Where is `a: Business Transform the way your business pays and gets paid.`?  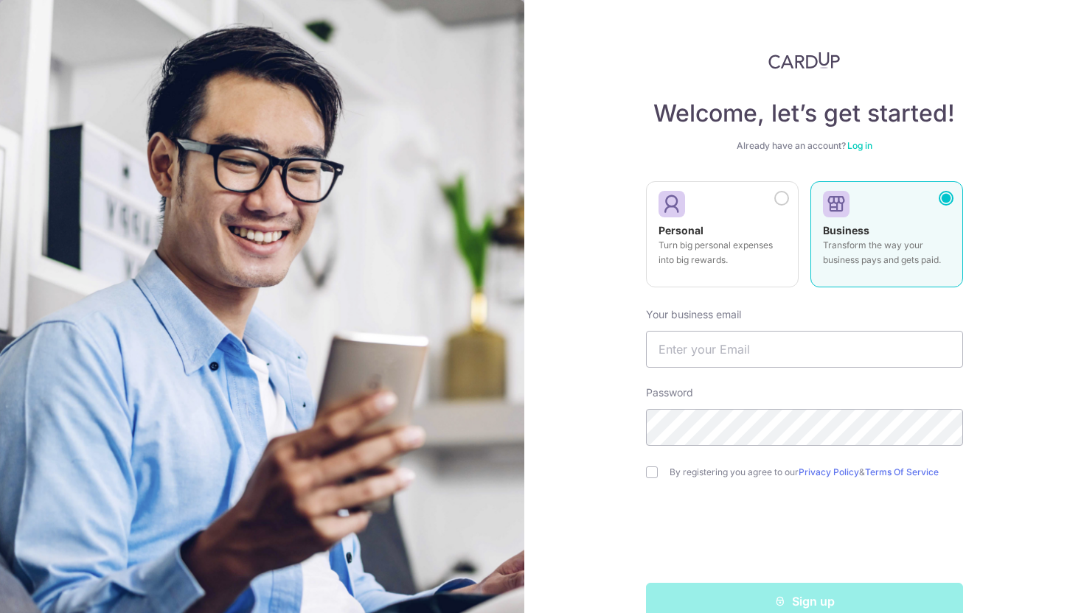
a: Business Transform the way your business pays and gets paid. is located at coordinates (886, 239).